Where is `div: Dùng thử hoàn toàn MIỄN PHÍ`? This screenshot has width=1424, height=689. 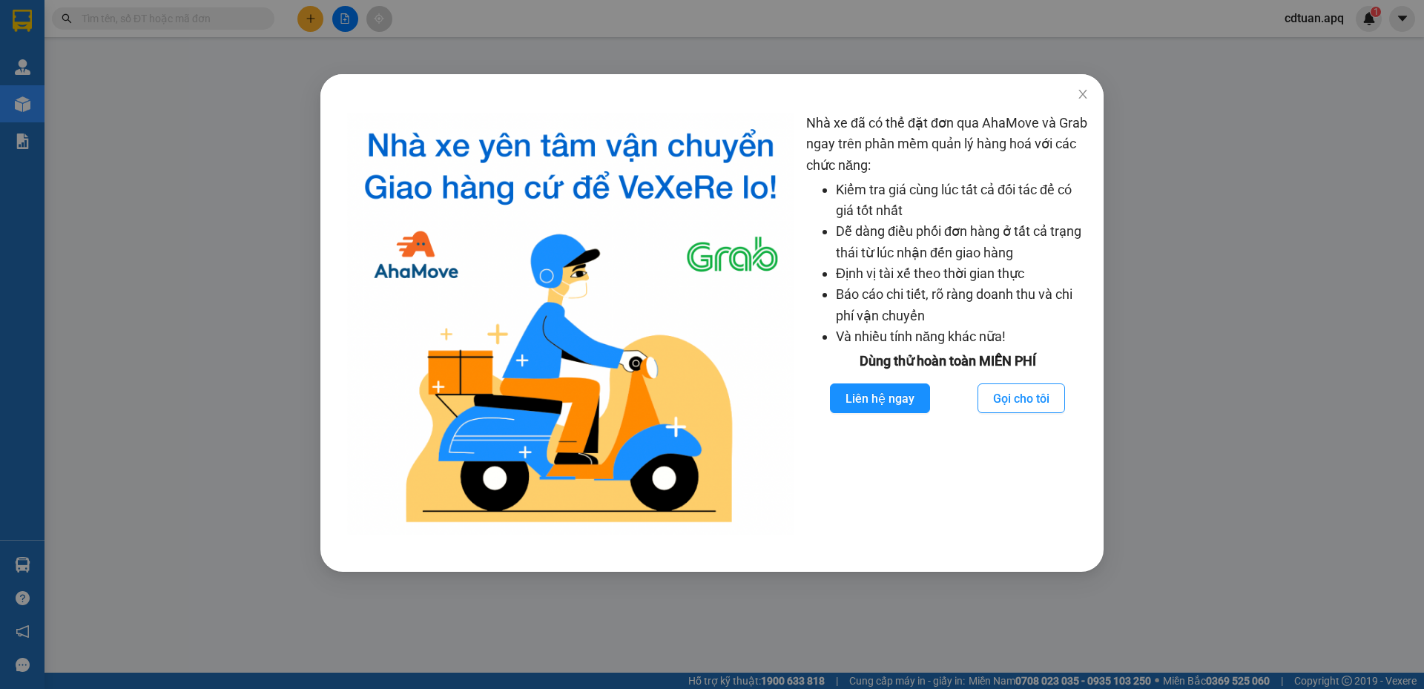 div: Dùng thử hoàn toàn MIỄN PHÍ is located at coordinates (947, 361).